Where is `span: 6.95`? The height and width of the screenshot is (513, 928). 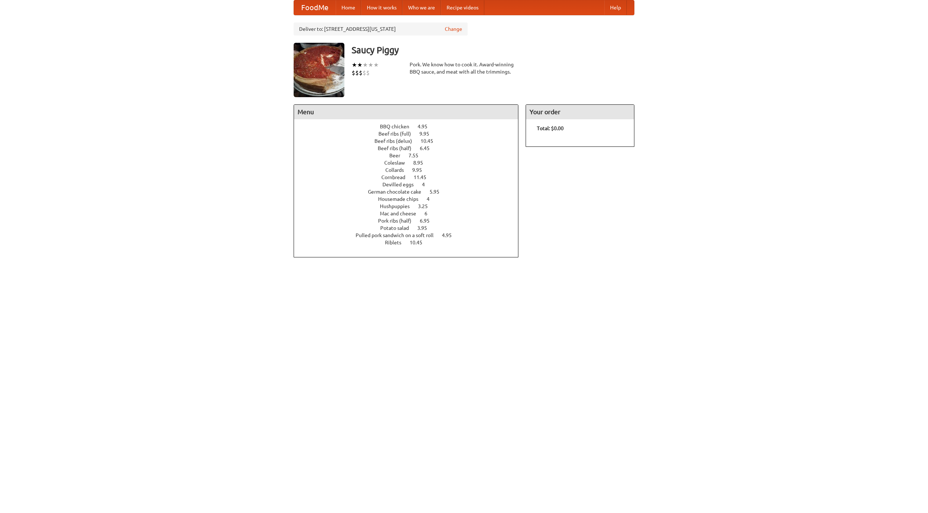 span: 6.95 is located at coordinates (428, 221).